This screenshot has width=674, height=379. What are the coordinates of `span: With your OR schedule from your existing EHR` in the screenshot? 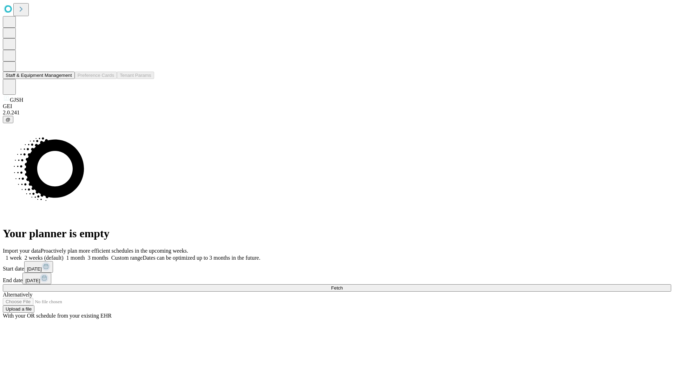 It's located at (57, 315).